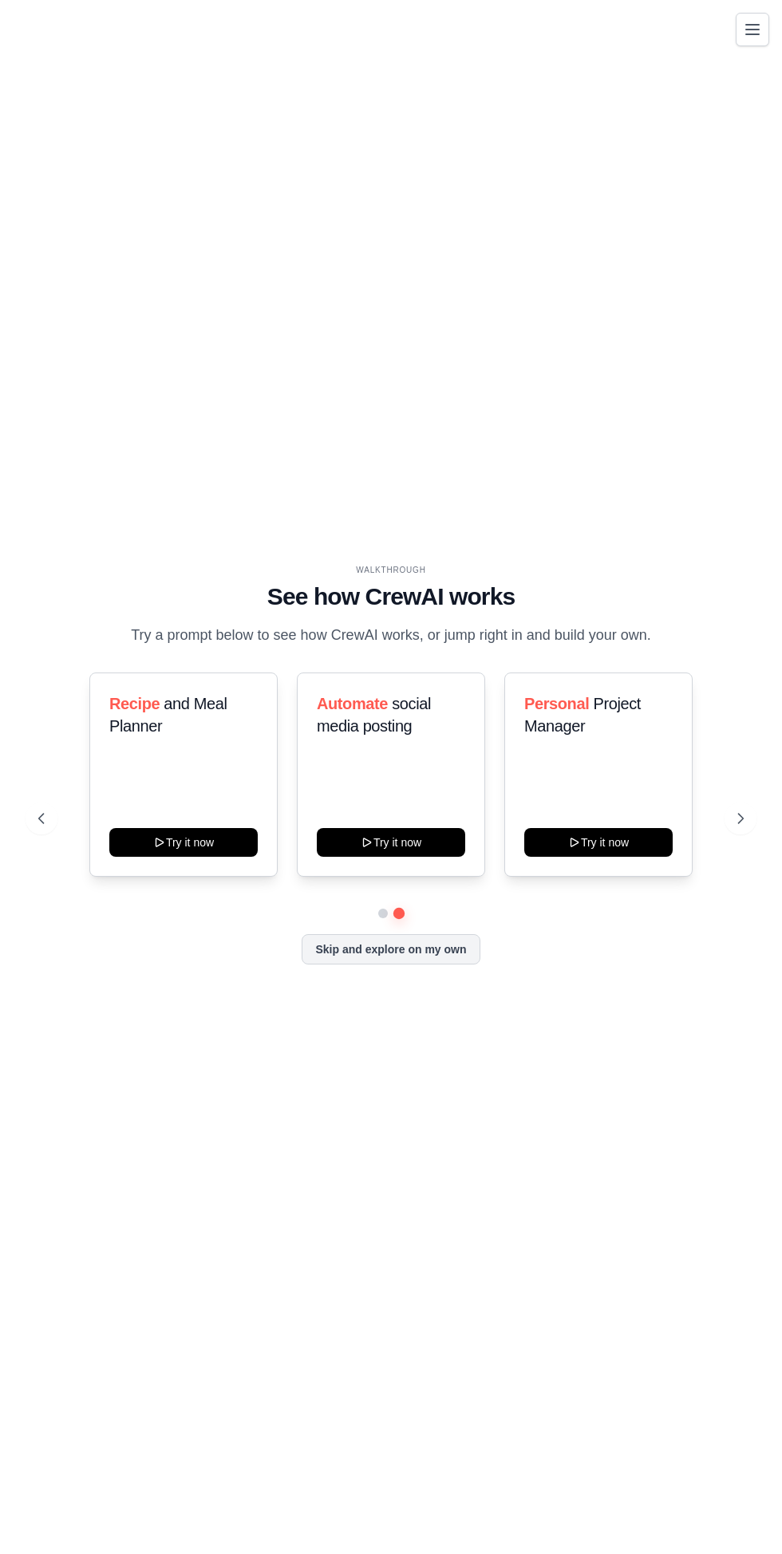  Describe the element at coordinates (391, 570) in the screenshot. I see `div: WALKTHROUGH` at that location.